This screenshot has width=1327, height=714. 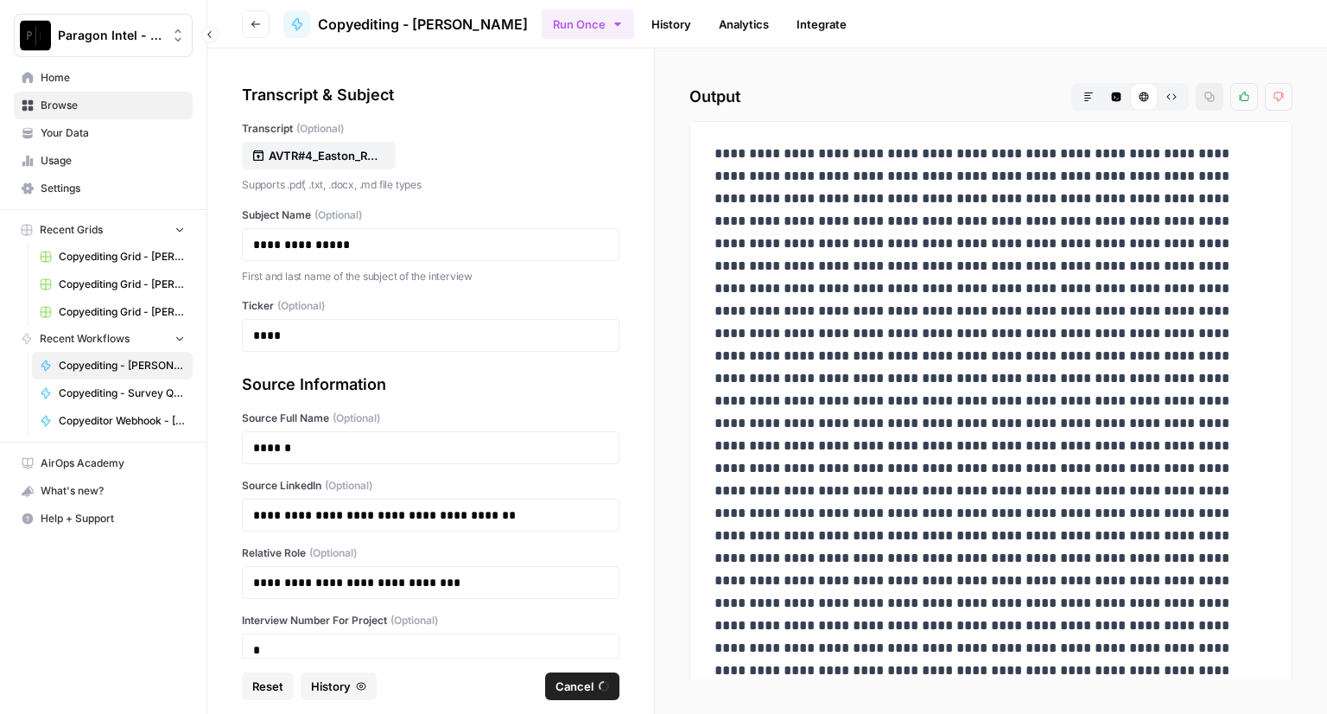 I want to click on a: Integrate, so click(x=822, y=24).